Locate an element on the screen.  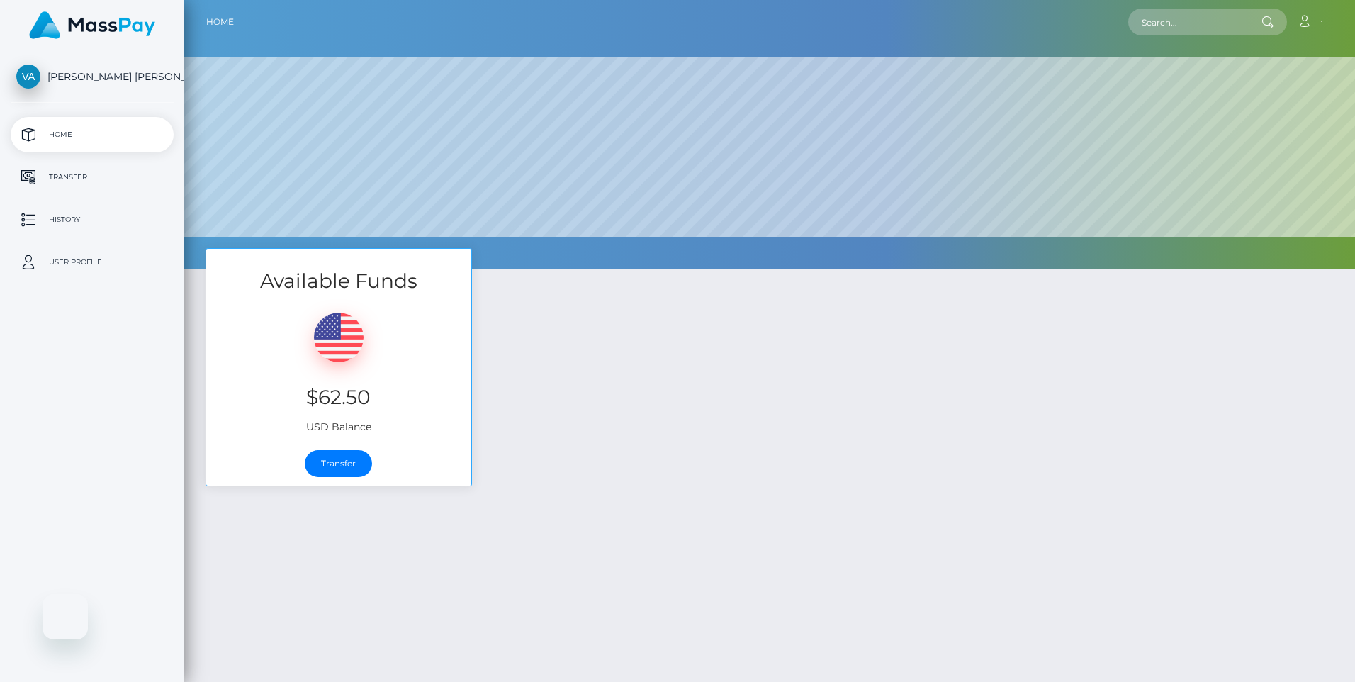
a: User Profile is located at coordinates (92, 262).